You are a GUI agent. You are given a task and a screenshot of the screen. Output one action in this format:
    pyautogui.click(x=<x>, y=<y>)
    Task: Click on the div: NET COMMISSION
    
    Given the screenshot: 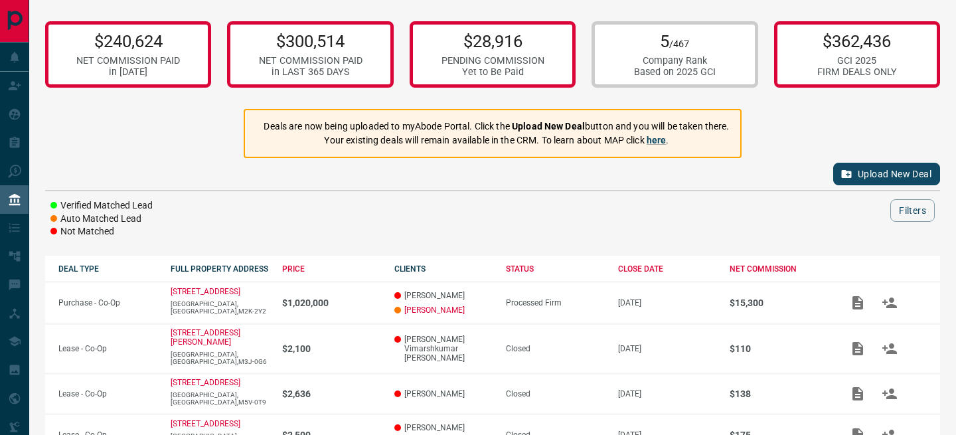 What is the action you would take?
    pyautogui.click(x=778, y=269)
    